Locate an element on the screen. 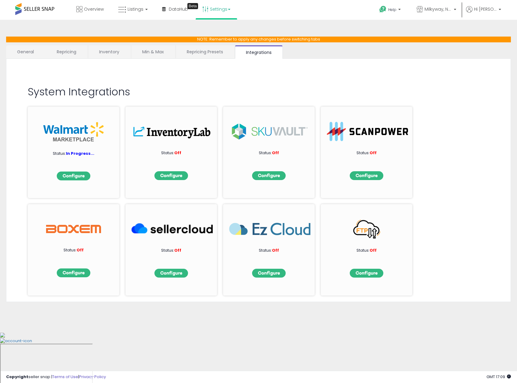  img: FTP_266x63.png is located at coordinates (367, 229).